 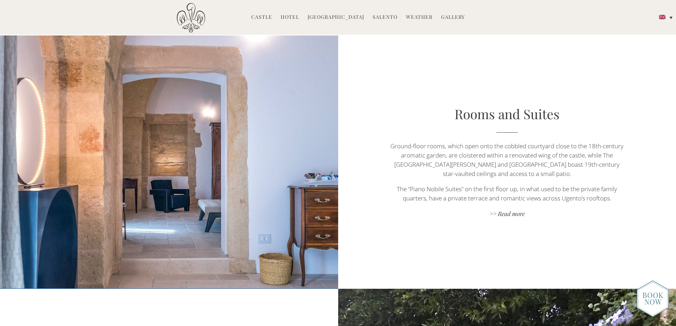 What do you see at coordinates (191, 18) in the screenshot?
I see `img: Castello di Ugento` at bounding box center [191, 18].